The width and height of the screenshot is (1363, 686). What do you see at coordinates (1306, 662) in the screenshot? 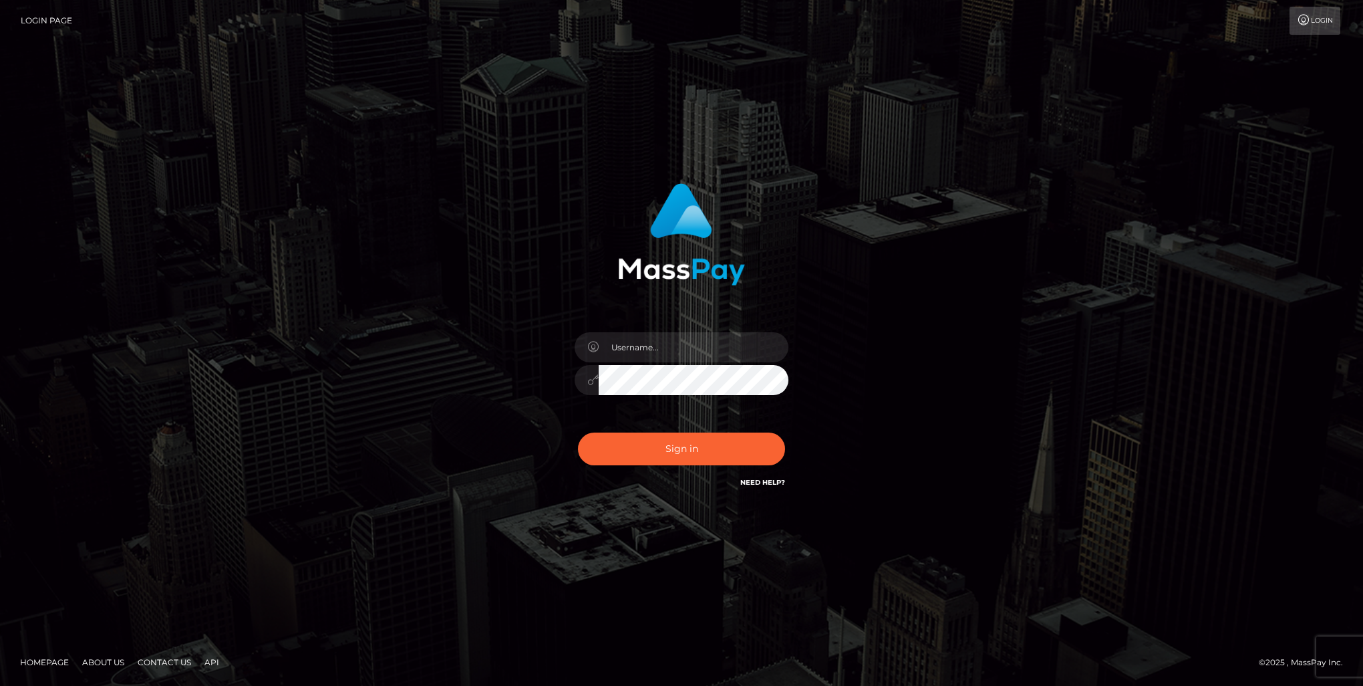
I see `div: © 2025 , MassPay Inc.` at bounding box center [1306, 662].